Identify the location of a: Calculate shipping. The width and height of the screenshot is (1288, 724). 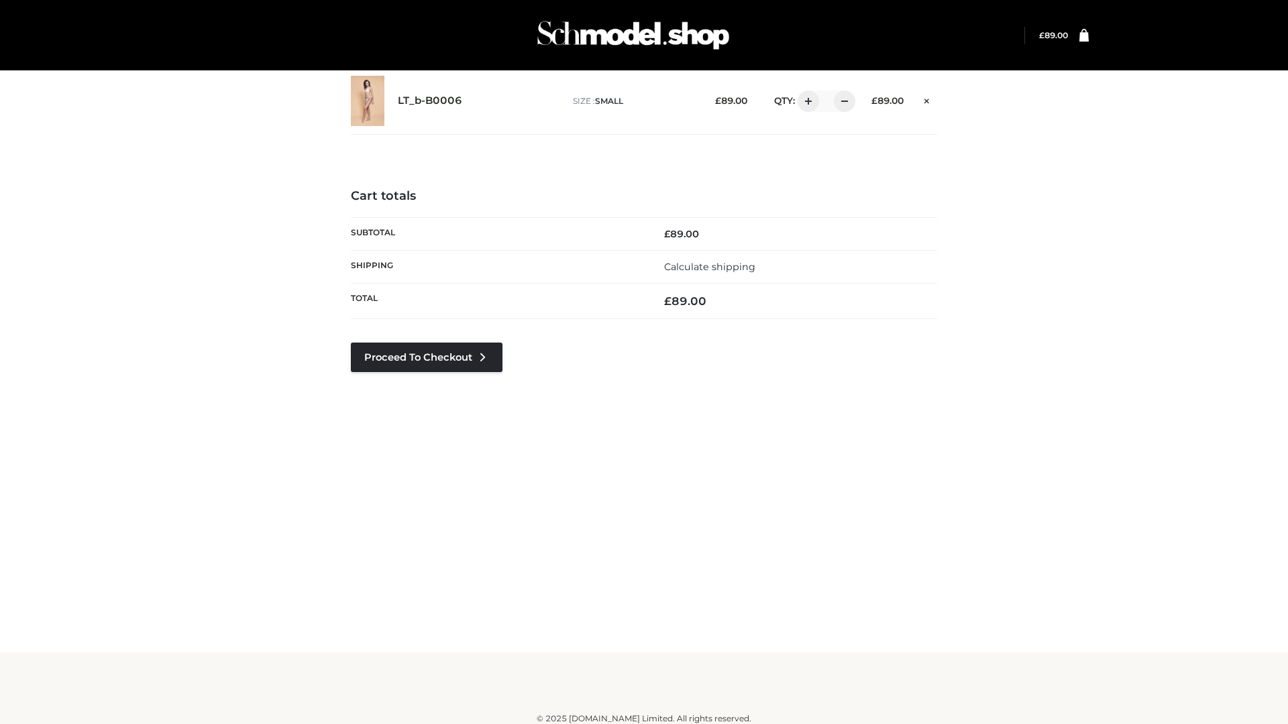
(710, 267).